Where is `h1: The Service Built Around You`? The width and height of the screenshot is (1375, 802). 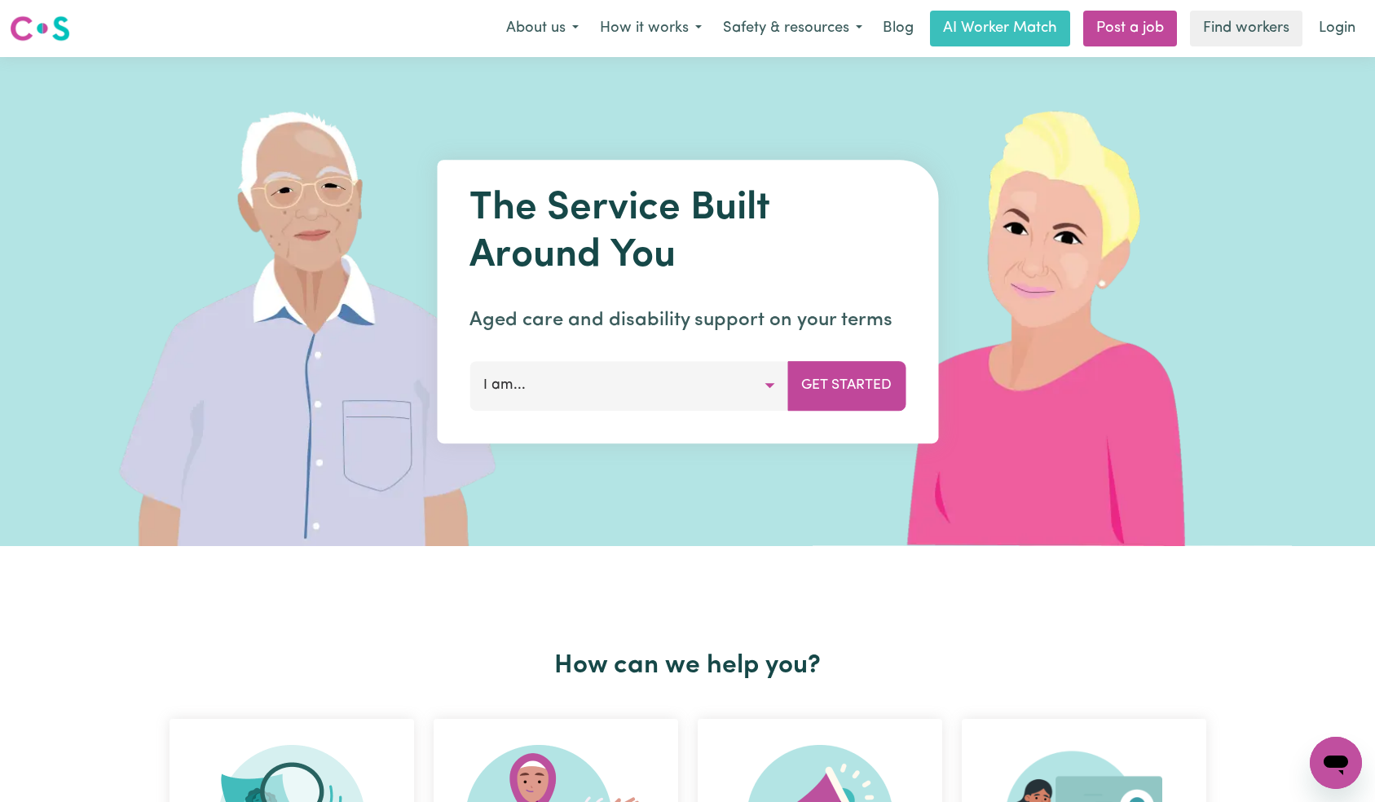 h1: The Service Built Around You is located at coordinates (687, 232).